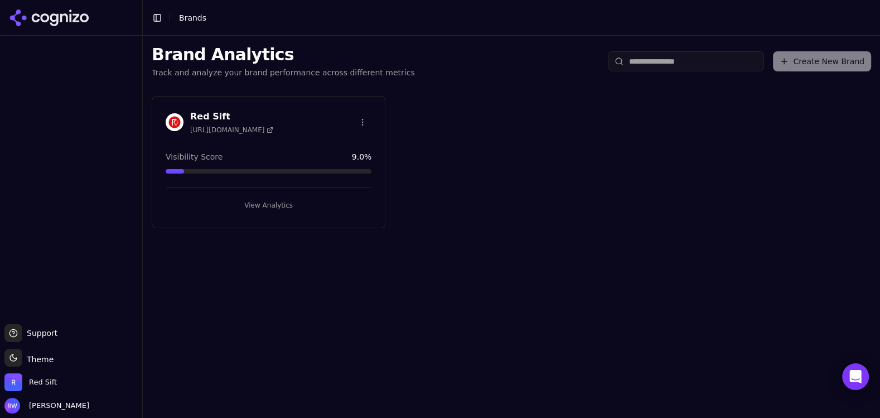 Image resolution: width=880 pixels, height=418 pixels. What do you see at coordinates (855, 376) in the screenshot?
I see `div: Open Intercom Messenger` at bounding box center [855, 376].